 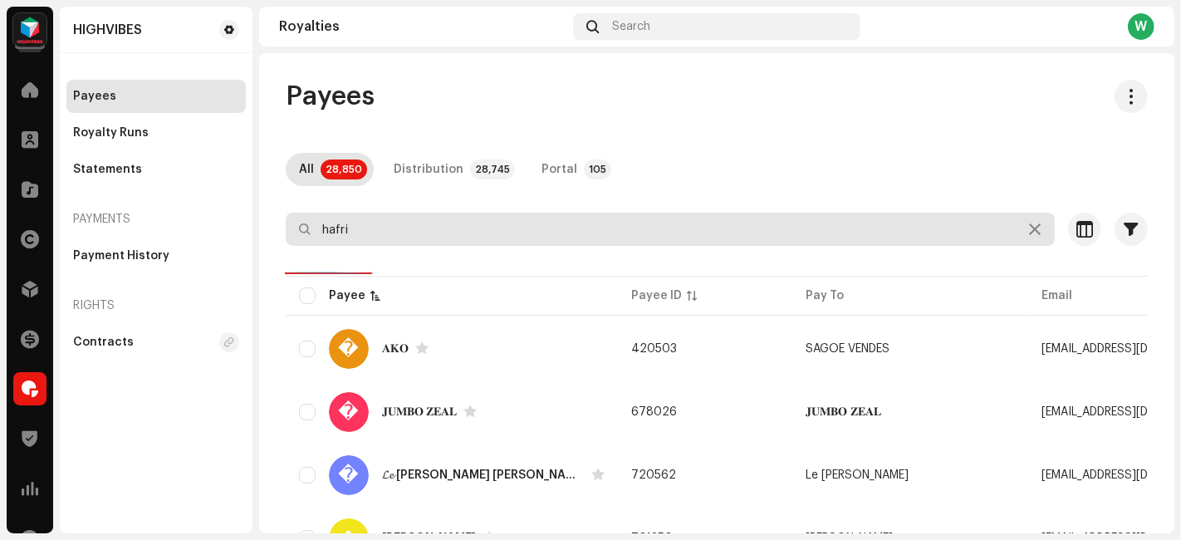 I want to click on span: 𝐉𝐔𝐌𝐁𝐎 𝐙𝐄𝐀𝐋, so click(x=843, y=412).